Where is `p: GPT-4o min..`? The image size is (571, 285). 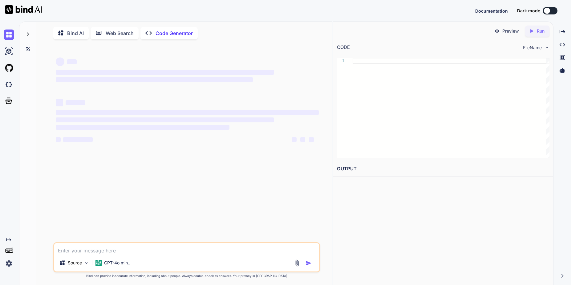 p: GPT-4o min.. is located at coordinates (117, 263).